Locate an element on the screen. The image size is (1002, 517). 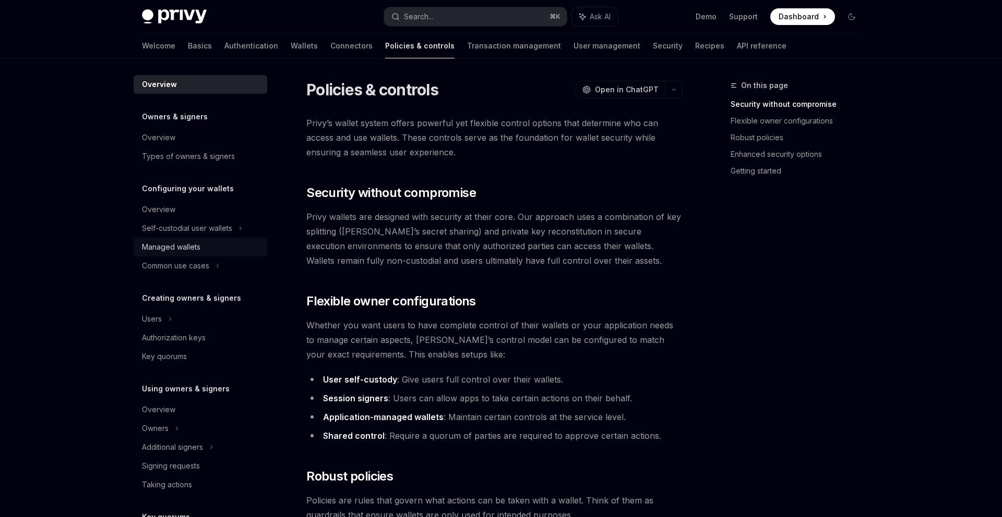
strong: Shared control is located at coordinates (354, 436).